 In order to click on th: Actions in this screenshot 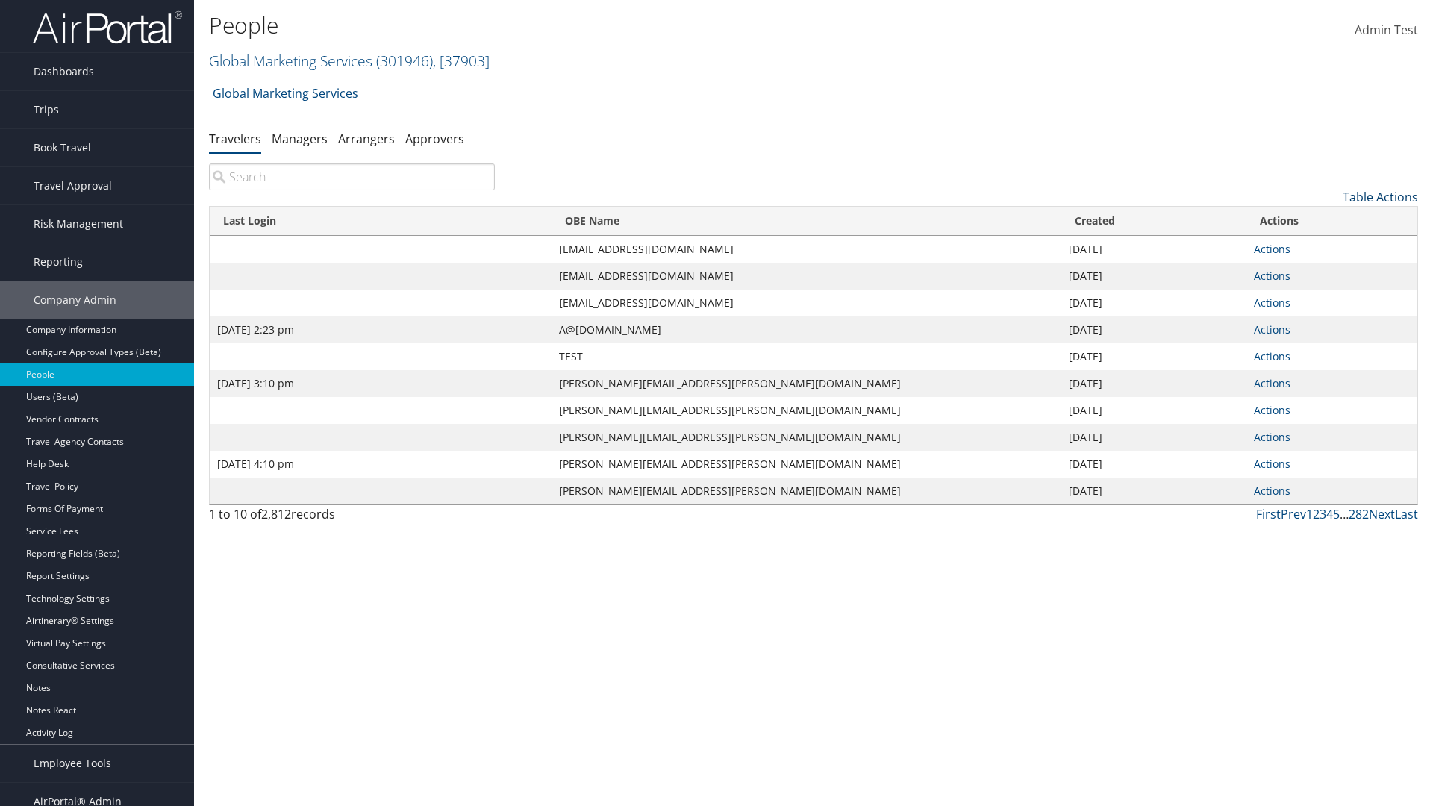, I will do `click(1331, 221)`.